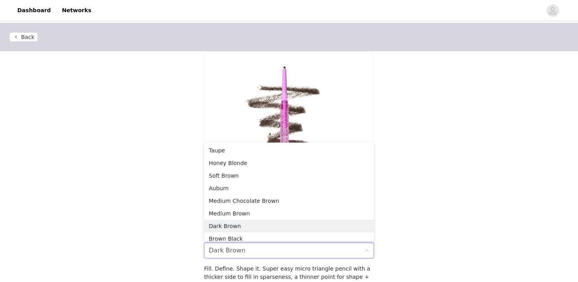 Image resolution: width=578 pixels, height=282 pixels. I want to click on div: Medium Brown, so click(289, 213).